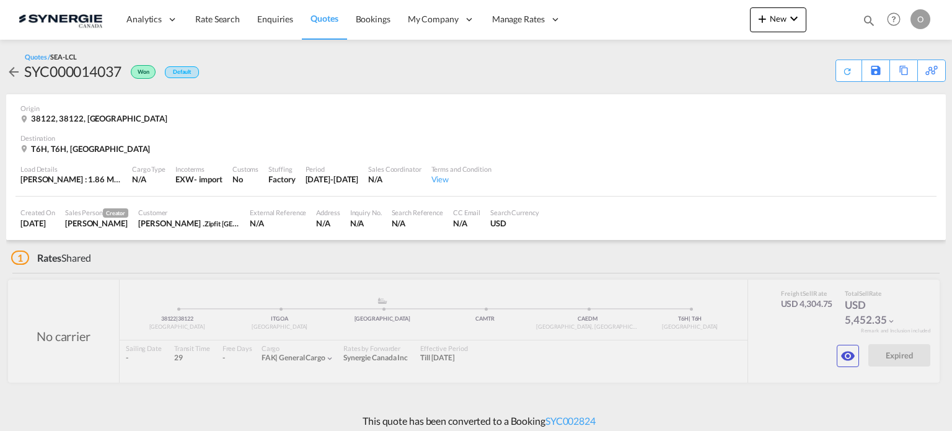  I want to click on div: Default, so click(182, 72).